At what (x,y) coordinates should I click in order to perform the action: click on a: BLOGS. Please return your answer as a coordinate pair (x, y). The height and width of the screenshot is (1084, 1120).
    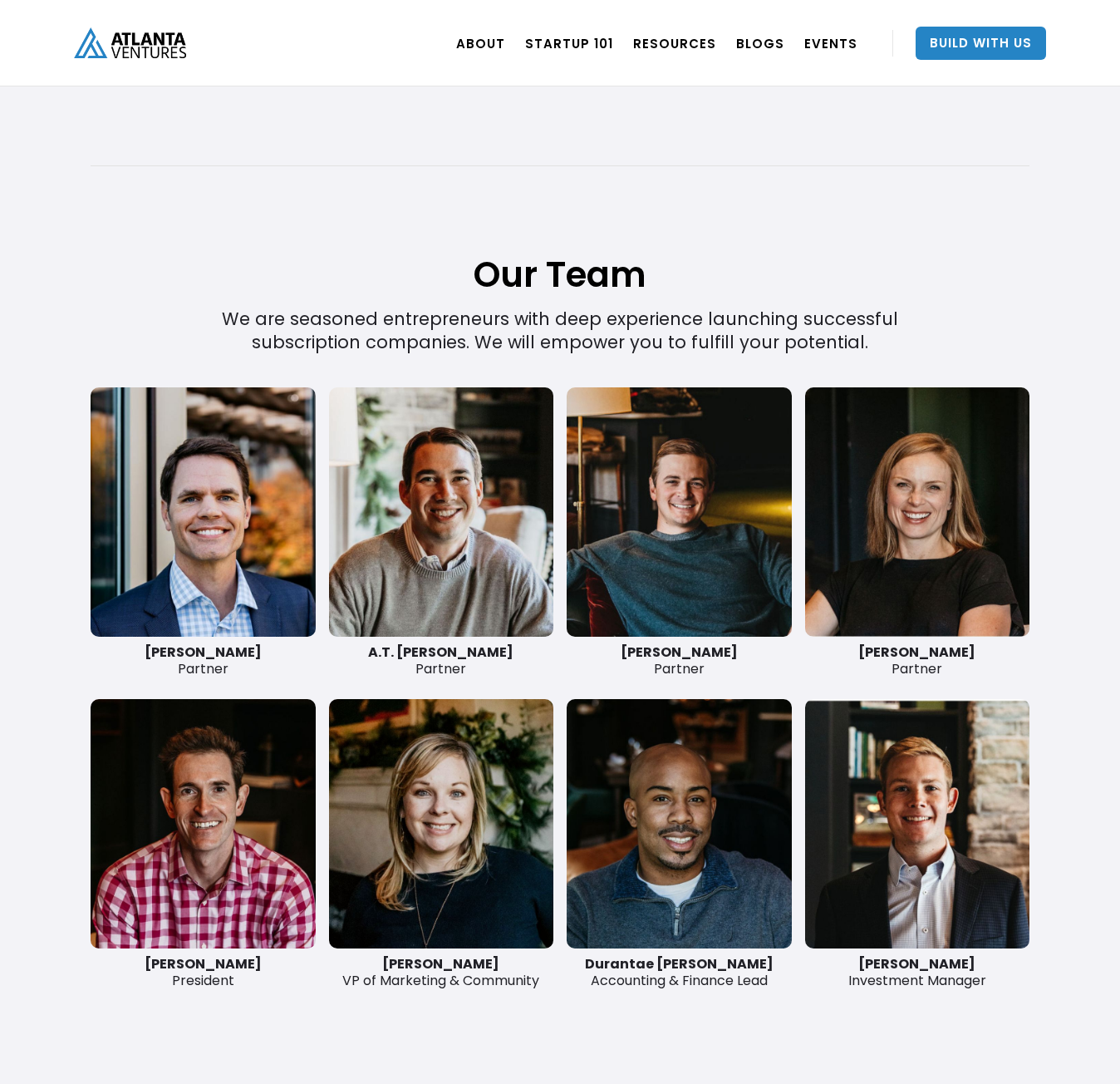
    Looking at the image, I should click on (760, 43).